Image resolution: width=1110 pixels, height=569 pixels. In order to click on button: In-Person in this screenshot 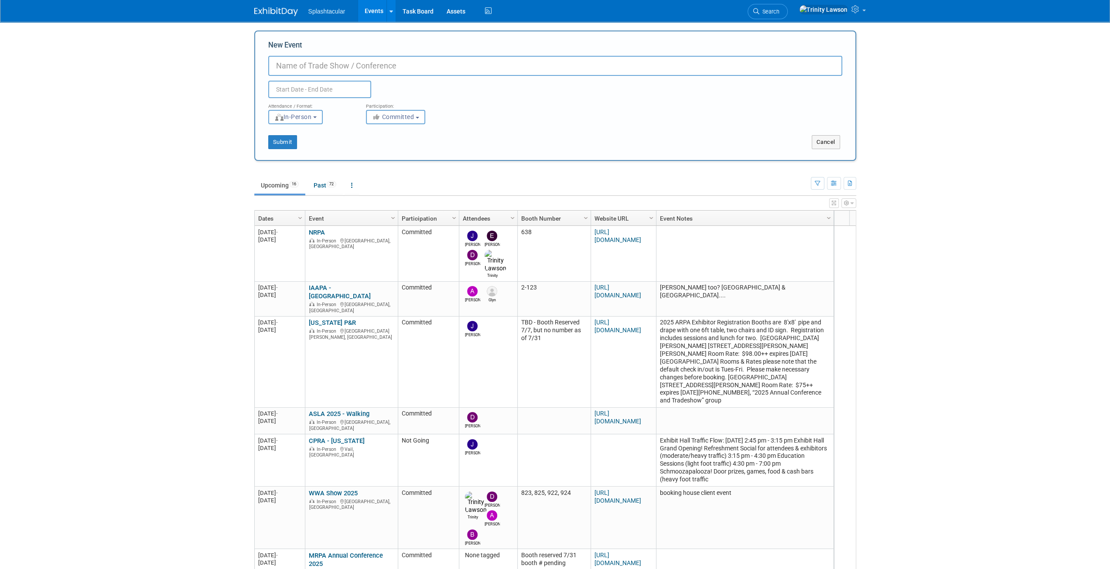, I will do `click(295, 117)`.